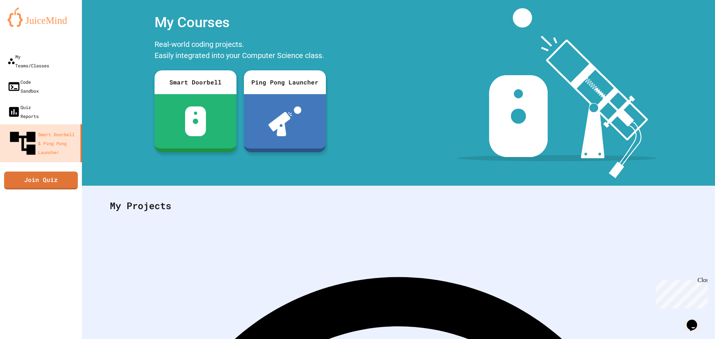 The height and width of the screenshot is (339, 715). Describe the element at coordinates (285, 82) in the screenshot. I see `div: Ping Pong Launcher` at that location.